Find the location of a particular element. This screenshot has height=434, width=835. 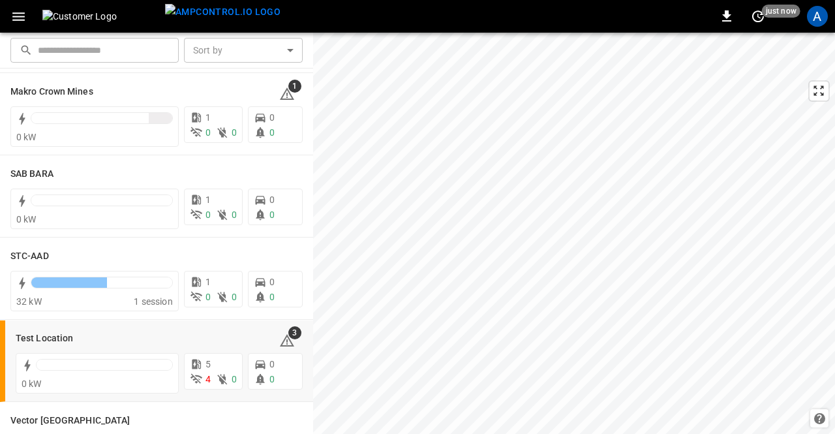

button: set refresh interval is located at coordinates (758, 16).